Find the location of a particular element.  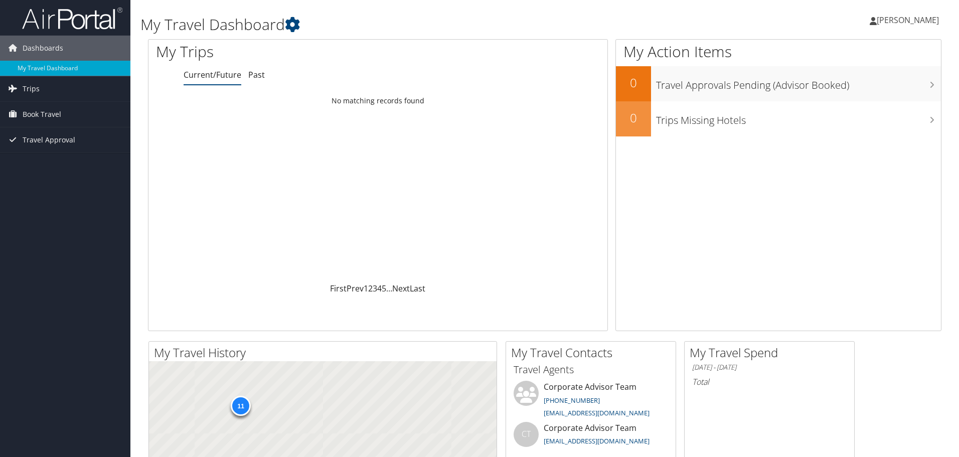

h2: My Travel Contacts is located at coordinates (594, 353).